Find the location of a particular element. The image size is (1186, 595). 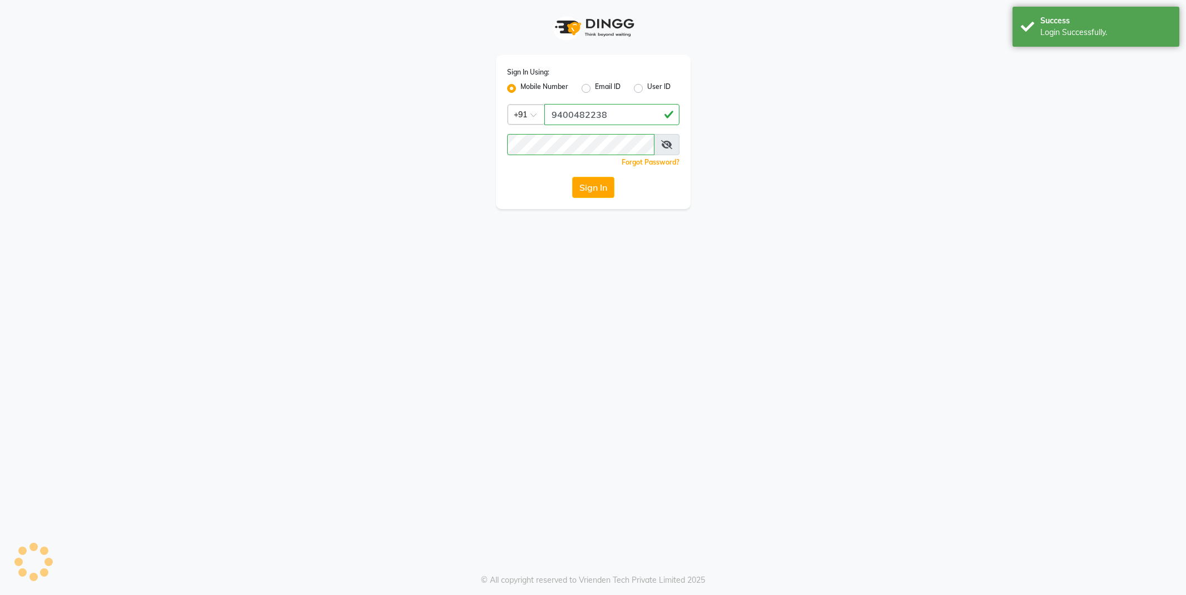

a: Forgot Password? is located at coordinates (651, 162).